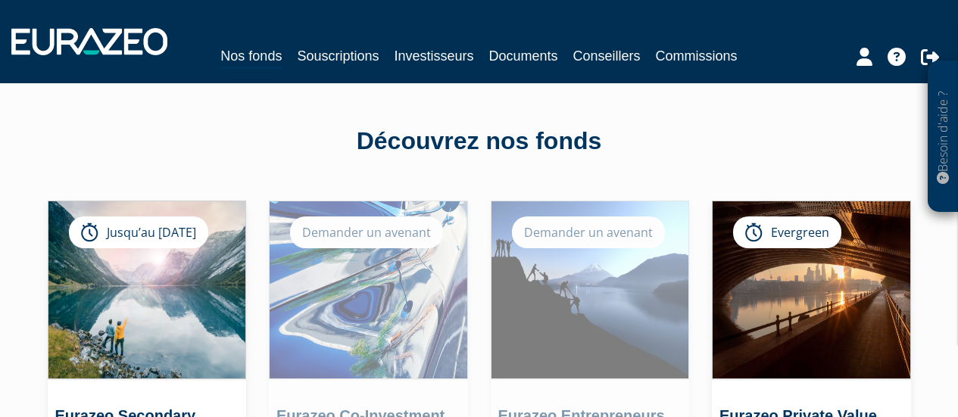 This screenshot has width=958, height=417. I want to click on a: Souscriptions, so click(338, 56).